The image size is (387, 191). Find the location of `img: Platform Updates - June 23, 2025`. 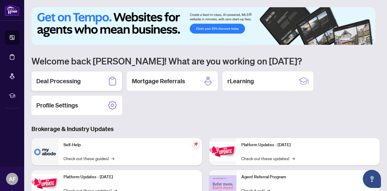

img: Platform Updates - June 23, 2025 is located at coordinates (223, 151).